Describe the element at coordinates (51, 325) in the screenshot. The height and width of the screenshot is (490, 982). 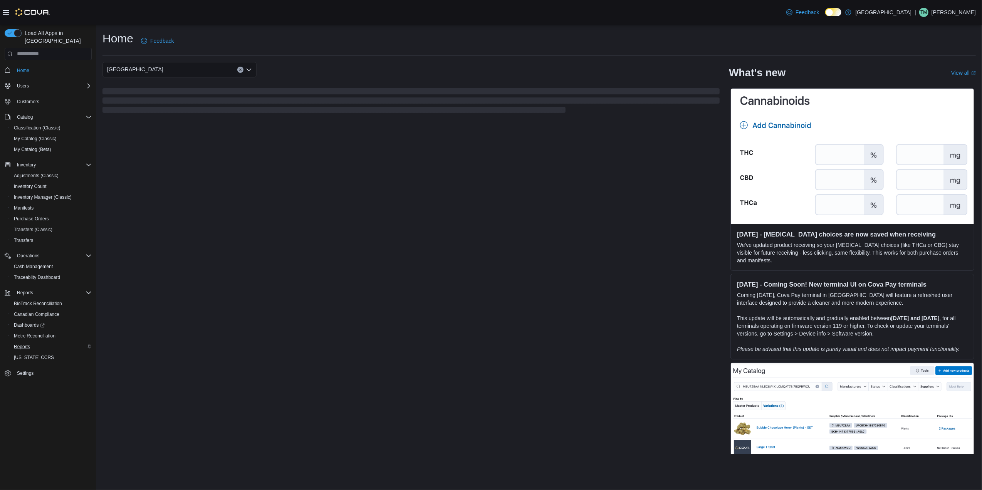
I see `span: Dashboards` at that location.